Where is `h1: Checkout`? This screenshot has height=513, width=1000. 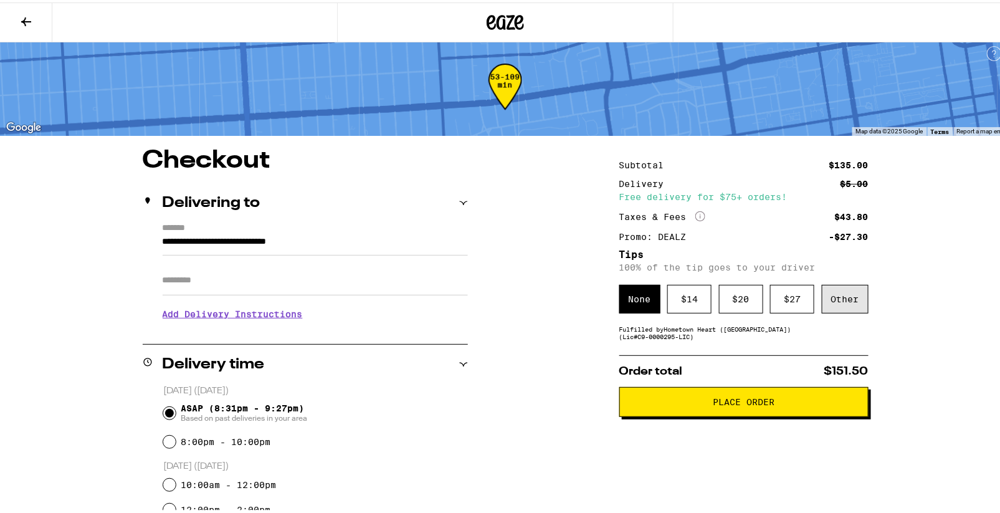 h1: Checkout is located at coordinates (305, 158).